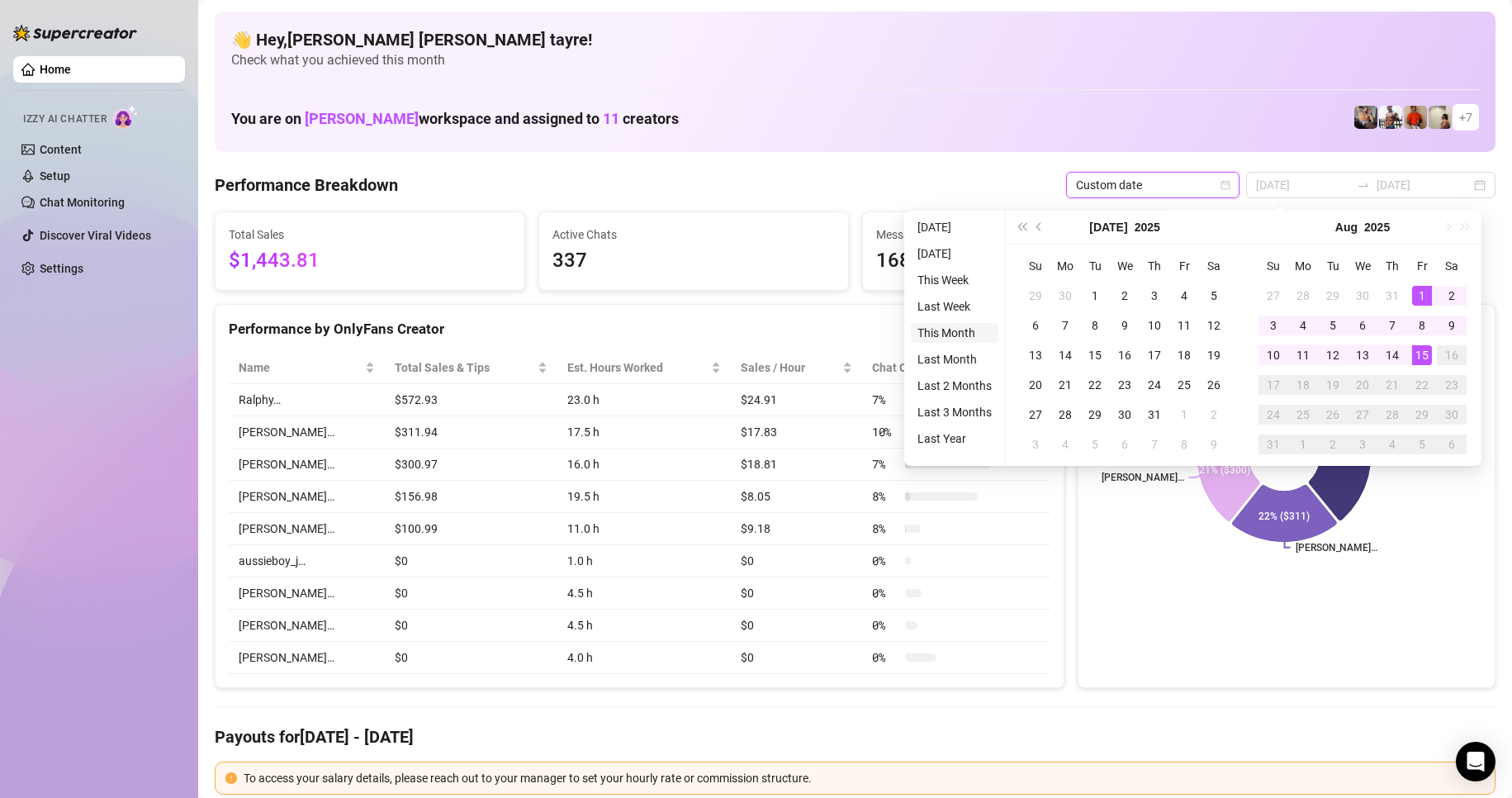 Image resolution: width=1512 pixels, height=798 pixels. I want to click on div: 13, so click(1363, 355).